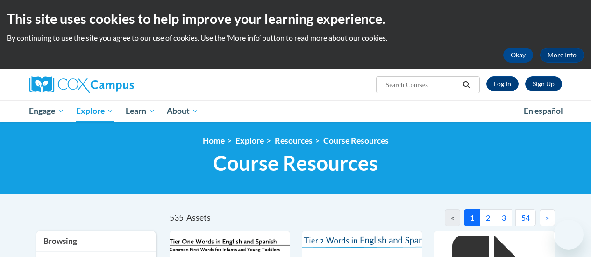  What do you see at coordinates (213, 141) in the screenshot?
I see `a: Home` at bounding box center [213, 141].